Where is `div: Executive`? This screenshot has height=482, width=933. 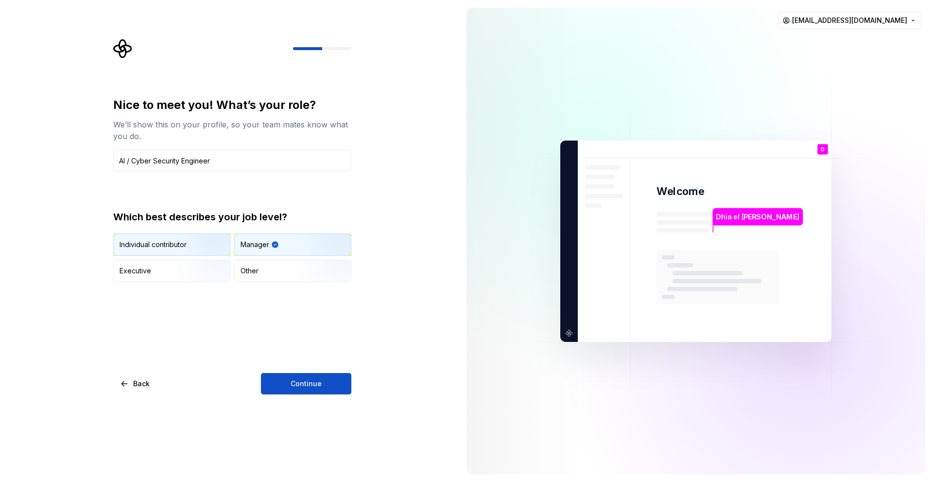
div: Executive is located at coordinates (135, 271).